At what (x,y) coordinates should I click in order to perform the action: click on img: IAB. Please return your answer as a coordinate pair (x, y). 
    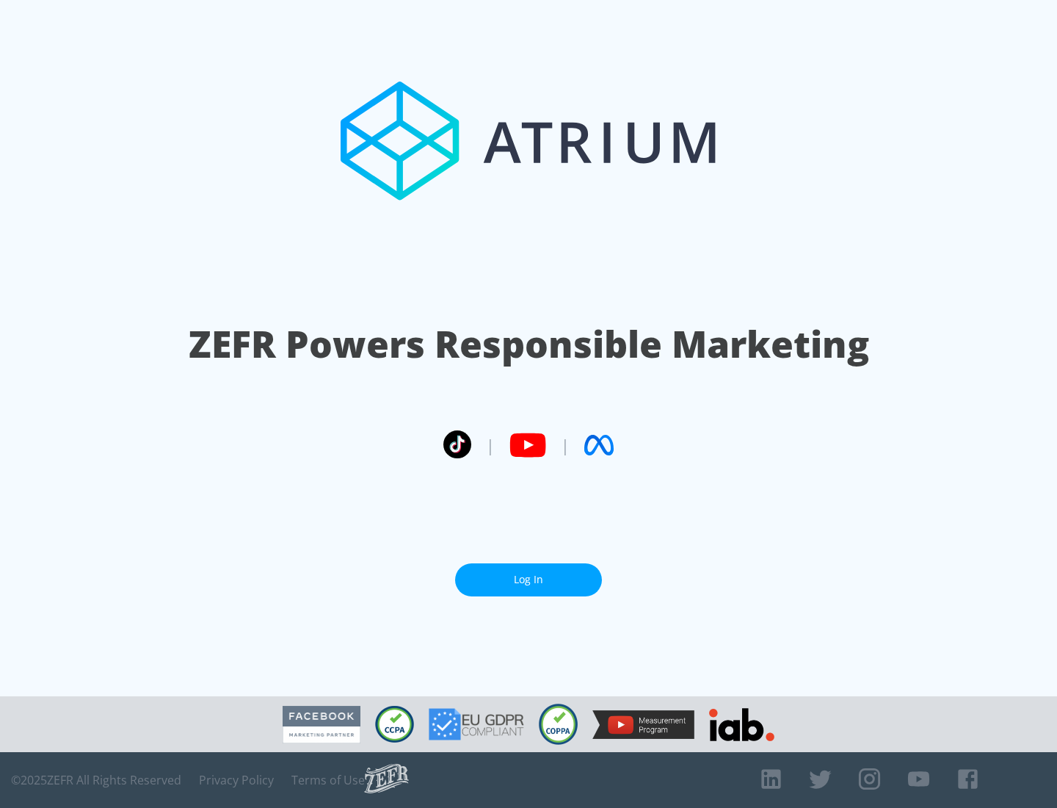
    Looking at the image, I should click on (742, 724).